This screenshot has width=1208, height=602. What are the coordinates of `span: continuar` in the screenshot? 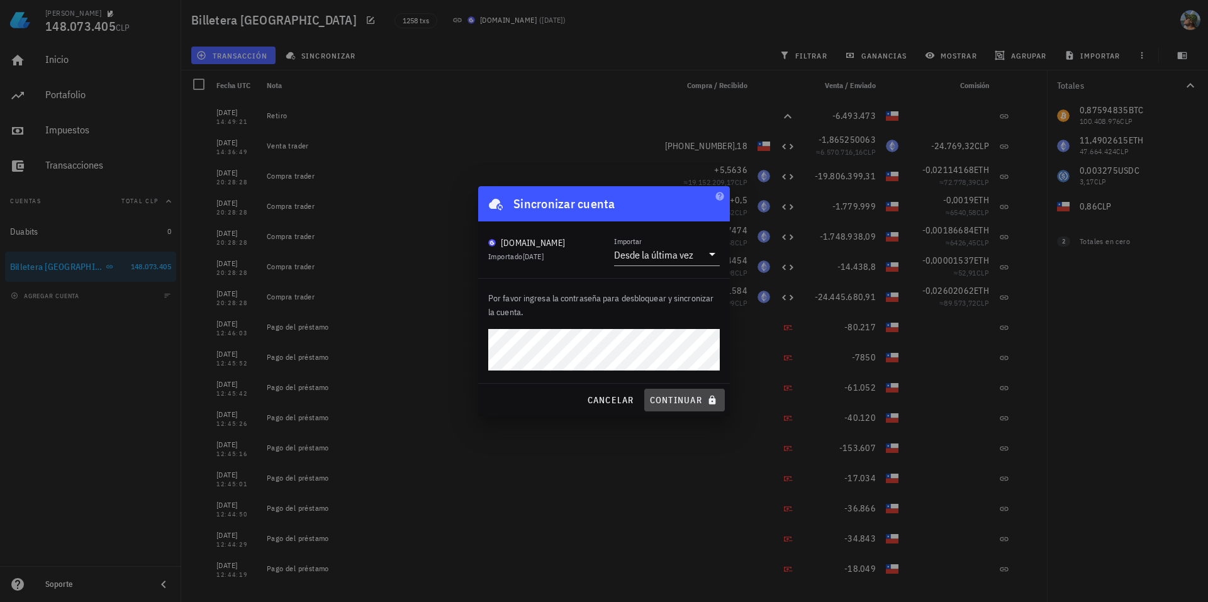 It's located at (685, 400).